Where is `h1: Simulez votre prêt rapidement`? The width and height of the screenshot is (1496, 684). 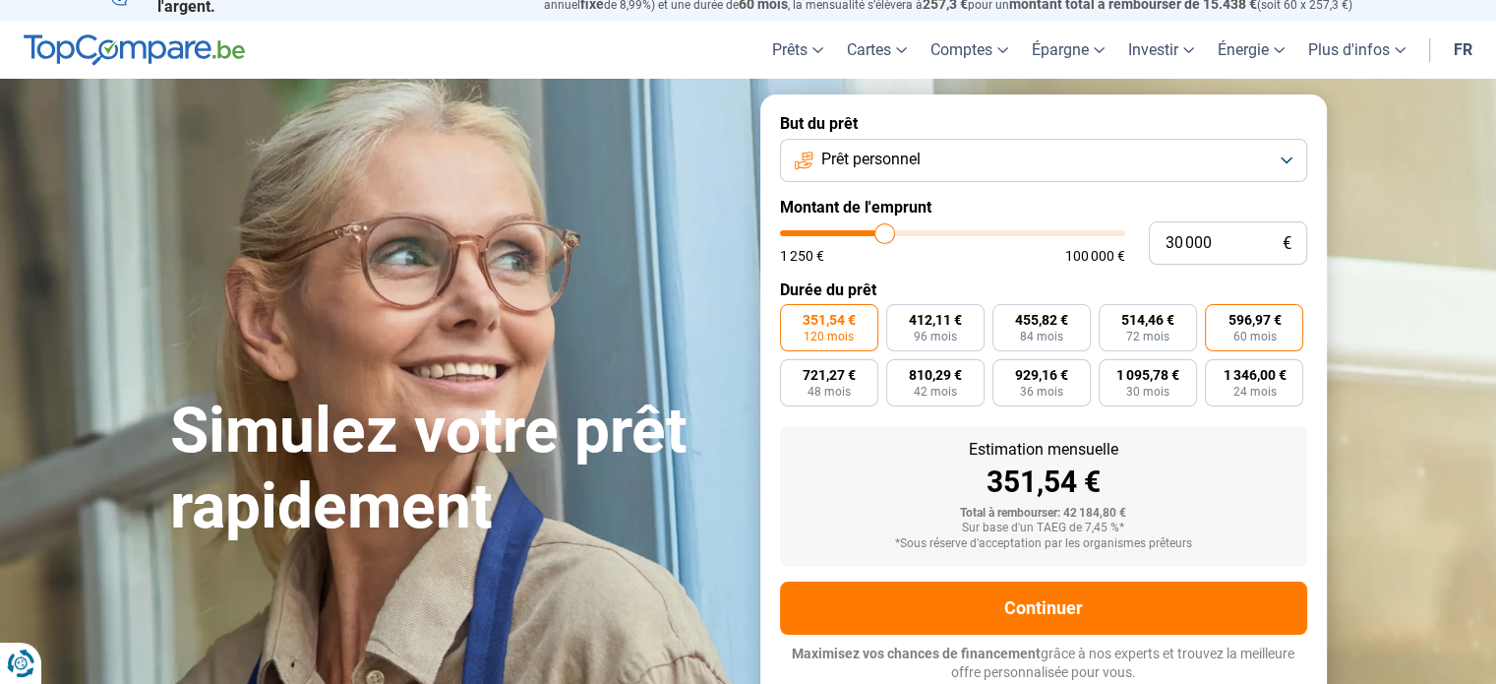
h1: Simulez votre prêt rapidement is located at coordinates (454, 469).